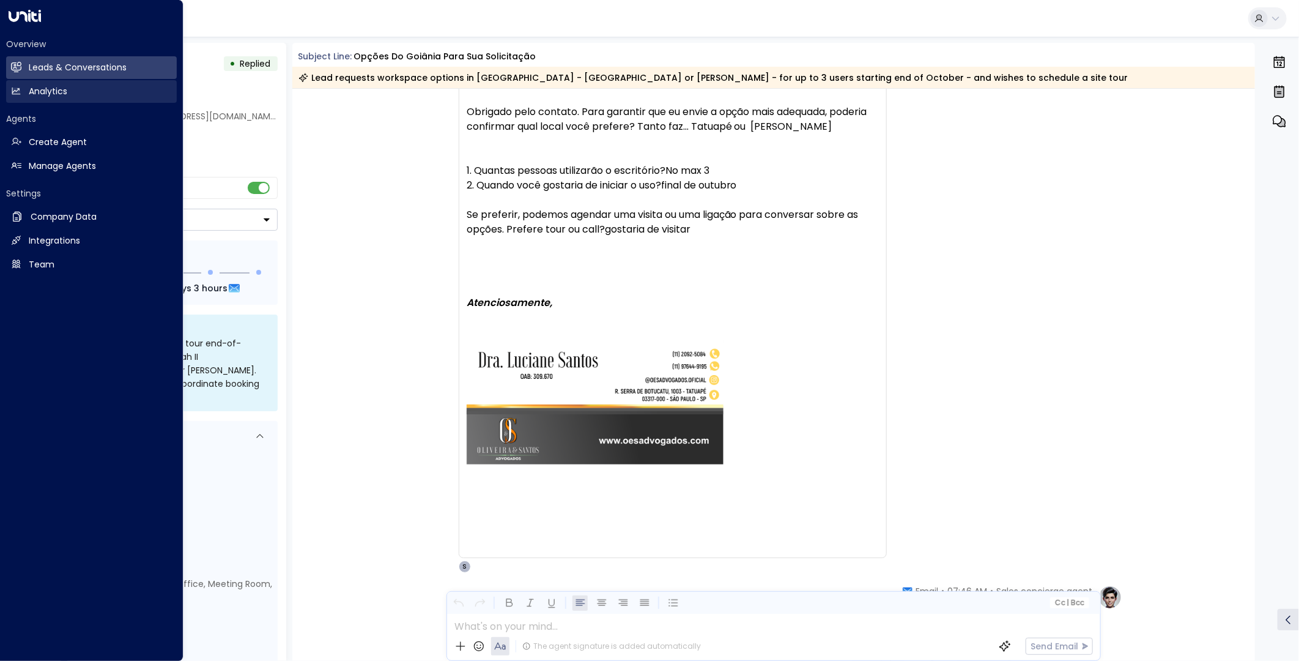 Image resolution: width=1299 pixels, height=661 pixels. What do you see at coordinates (62, 166) in the screenshot?
I see `h2: Manage Agents` at bounding box center [62, 166].